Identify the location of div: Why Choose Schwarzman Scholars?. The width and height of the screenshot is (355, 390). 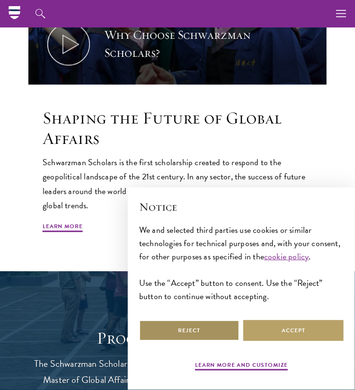
(192, 44).